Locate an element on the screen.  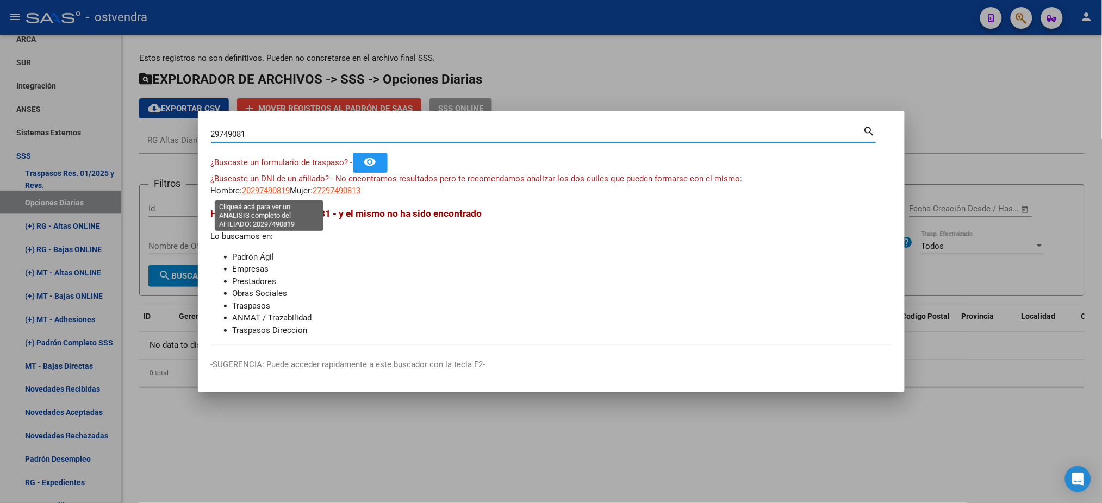
p: -SUGERENCIA: Puede acceder rapidamente a este buscador con la tecla F2- is located at coordinates (551, 365).